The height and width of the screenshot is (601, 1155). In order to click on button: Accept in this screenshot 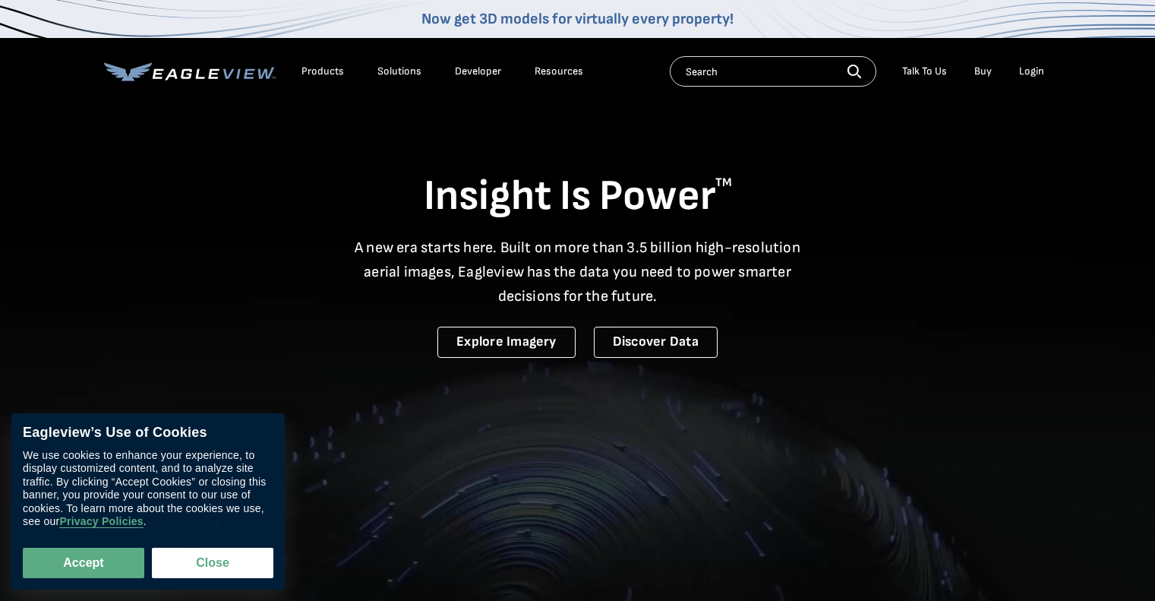, I will do `click(84, 563)`.